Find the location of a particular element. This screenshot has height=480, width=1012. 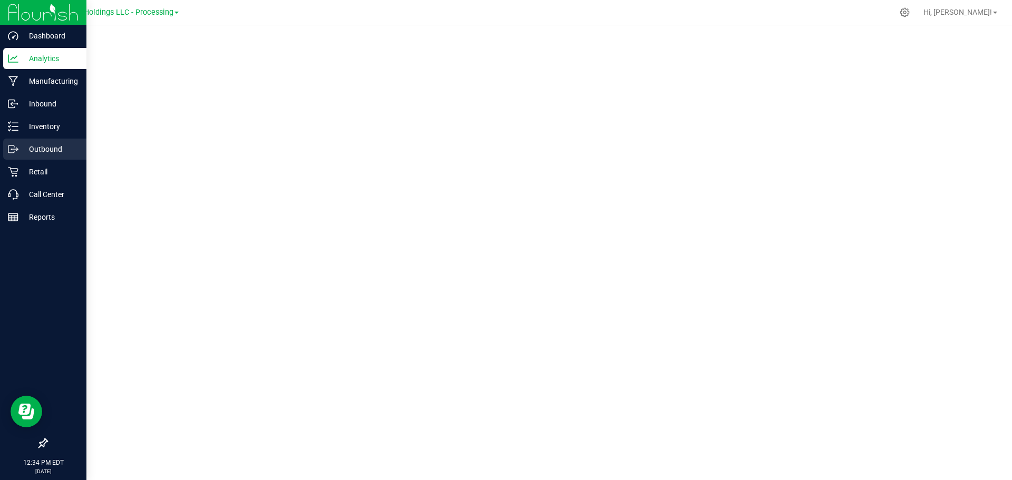

p: Outbound is located at coordinates (50, 149).